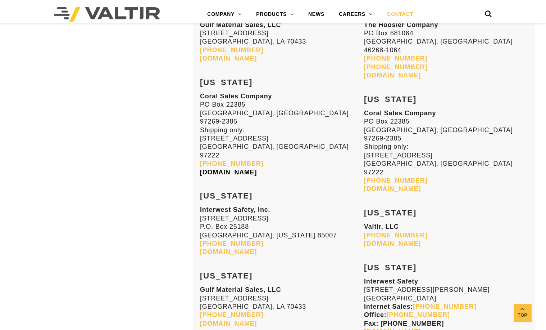 The height and width of the screenshot is (330, 546). What do you see at coordinates (523, 315) in the screenshot?
I see `span: Top` at bounding box center [523, 315].